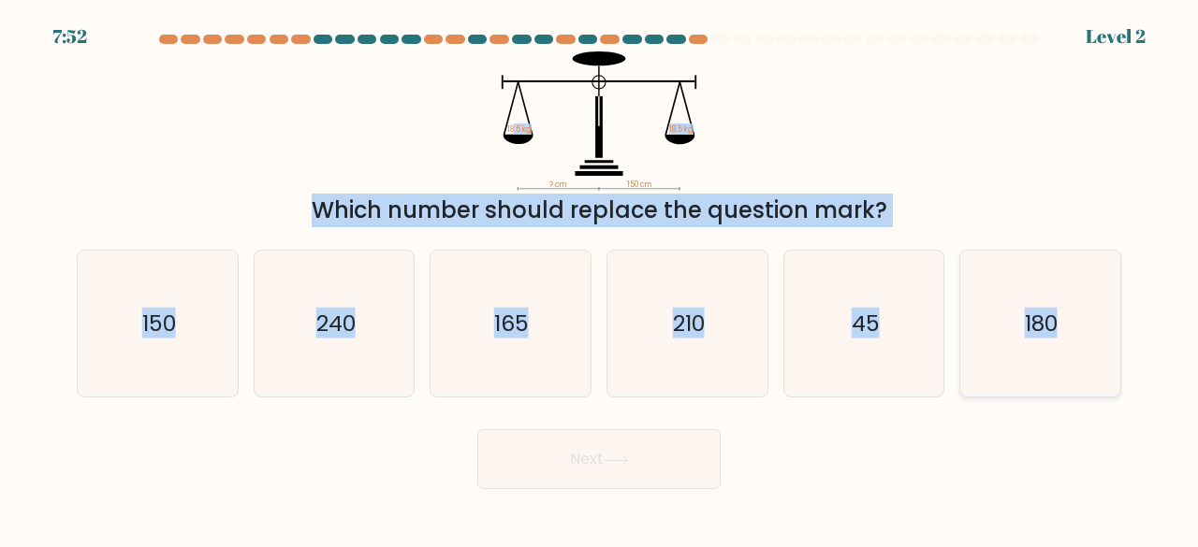  Describe the element at coordinates (1042, 323) in the screenshot. I see `text: 180` at that location.